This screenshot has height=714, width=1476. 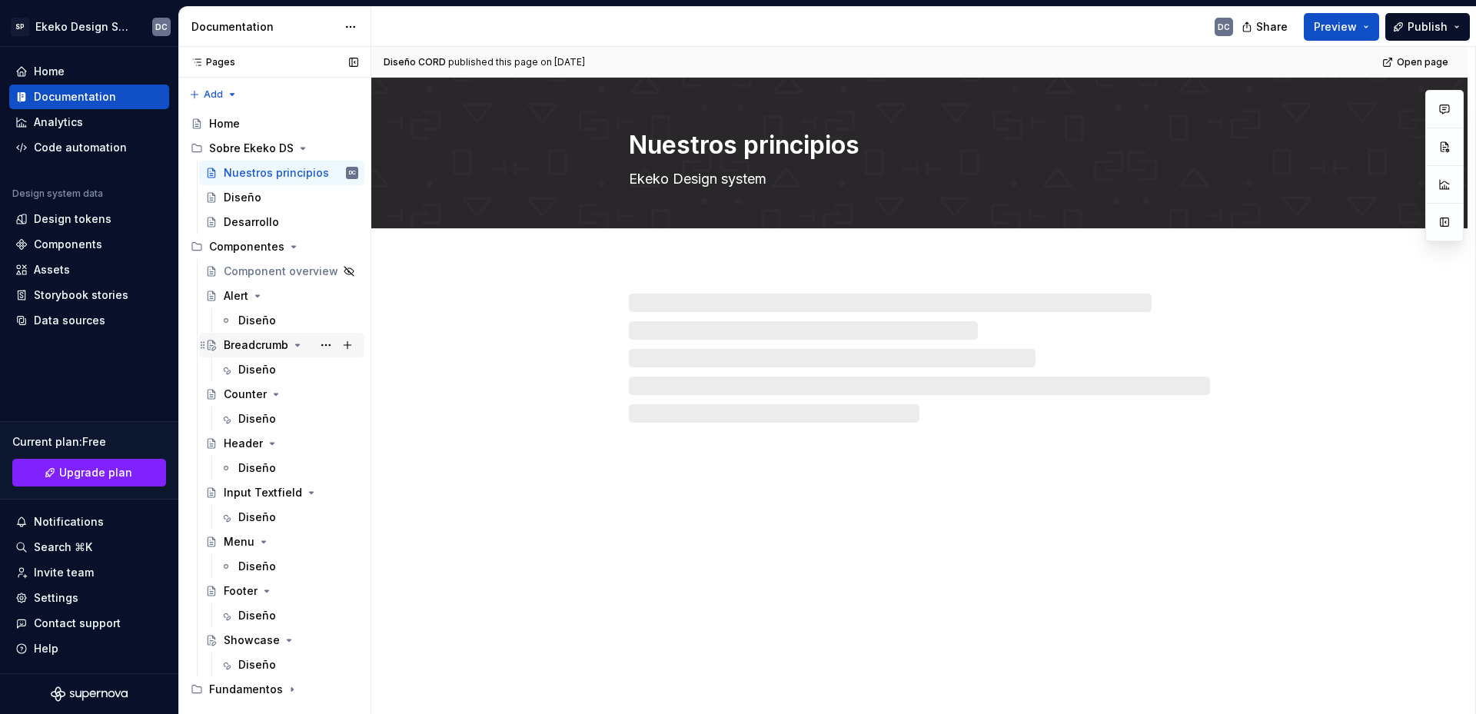 What do you see at coordinates (281, 345) in the screenshot?
I see `a: Breadcrumb` at bounding box center [281, 345].